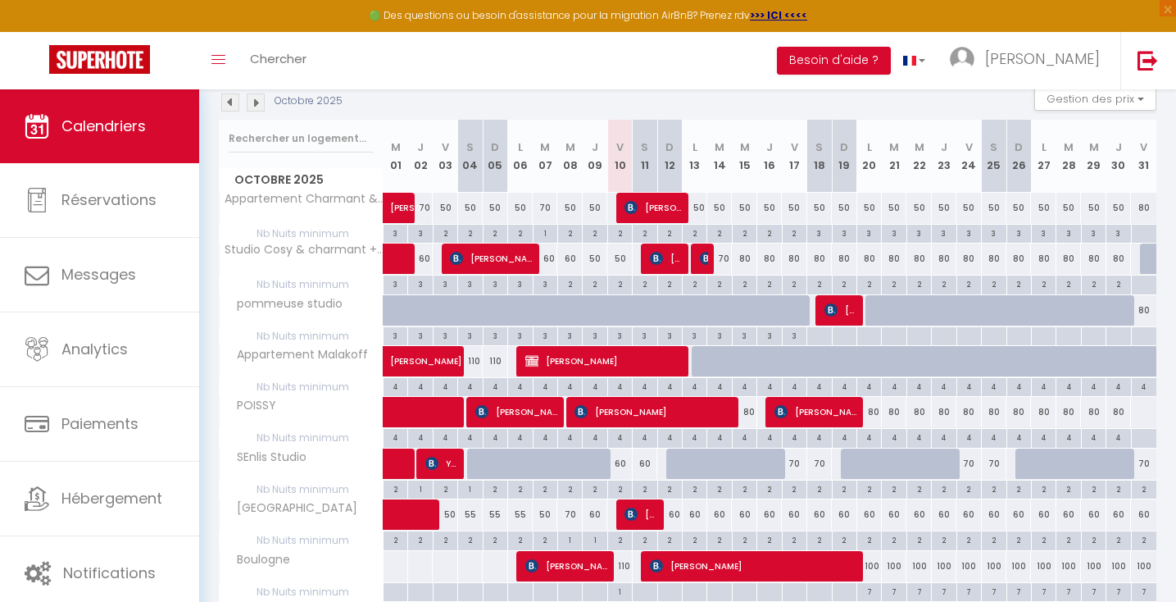 The height and width of the screenshot is (602, 1176). What do you see at coordinates (252, 406) in the screenshot?
I see `span: POISSY` at bounding box center [252, 406].